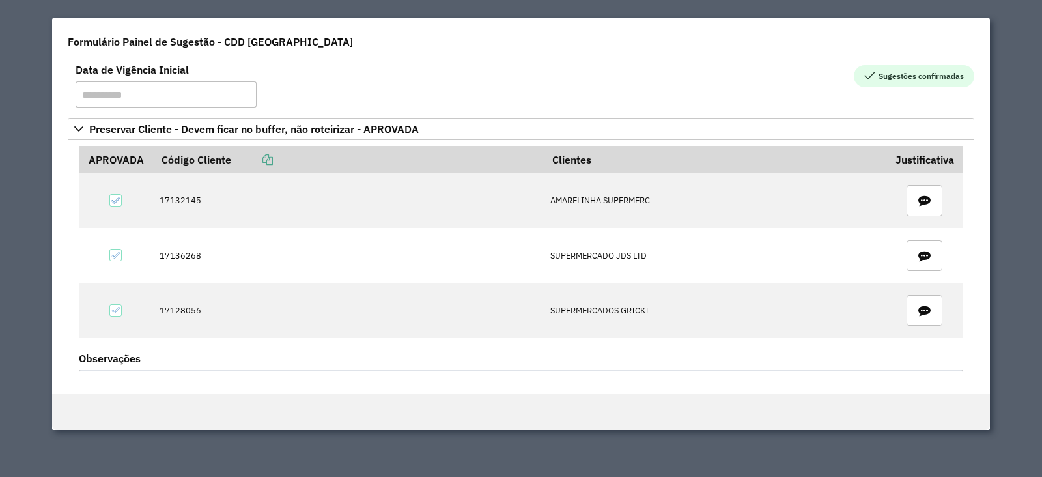 The image size is (1042, 477). Describe the element at coordinates (348, 160) in the screenshot. I see `th: Código Cliente` at that location.